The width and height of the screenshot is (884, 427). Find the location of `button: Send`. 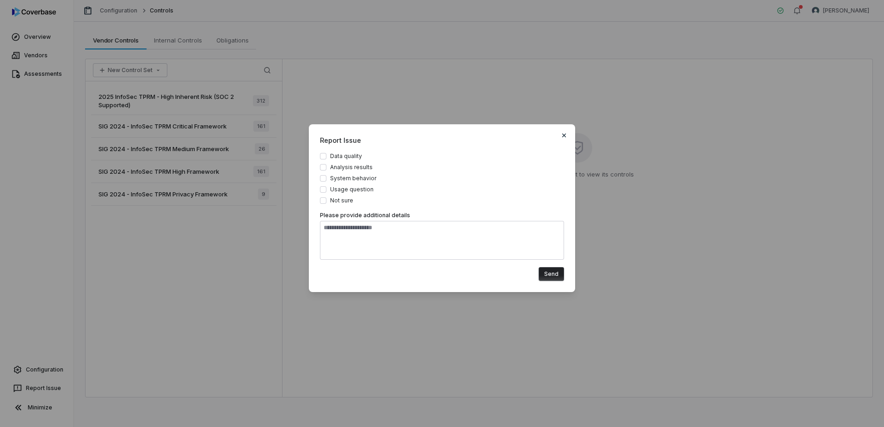

button: Send is located at coordinates (551, 274).